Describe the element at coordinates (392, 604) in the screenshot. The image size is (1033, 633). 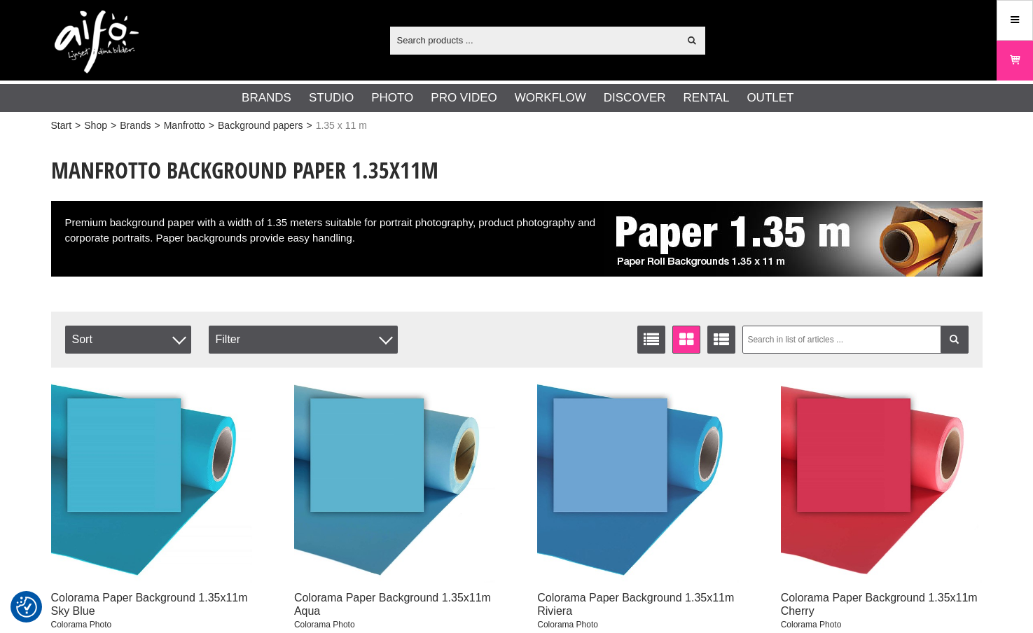
I see `a: Colorama Paper Background 1.35x11m Aqua` at that location.